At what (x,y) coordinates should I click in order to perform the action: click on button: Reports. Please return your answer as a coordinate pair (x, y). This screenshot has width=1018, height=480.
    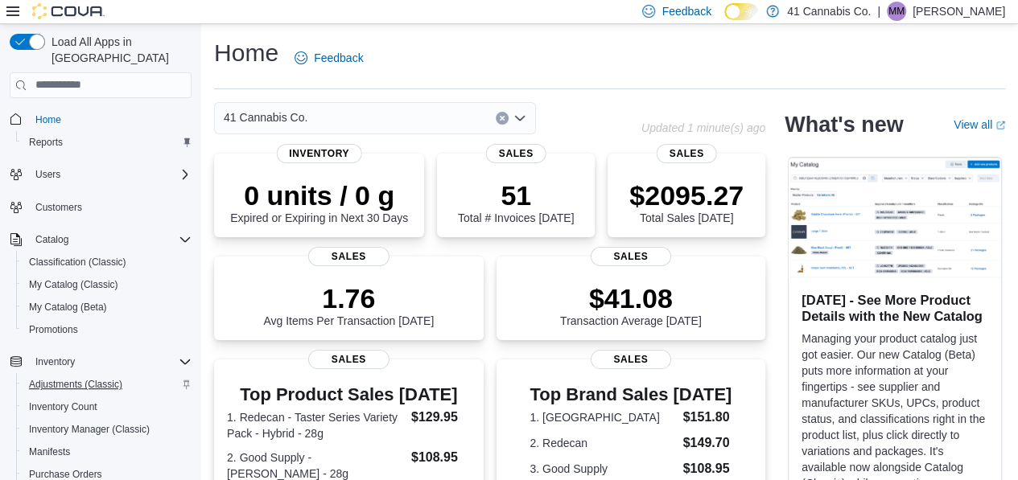
    Looking at the image, I should click on (107, 142).